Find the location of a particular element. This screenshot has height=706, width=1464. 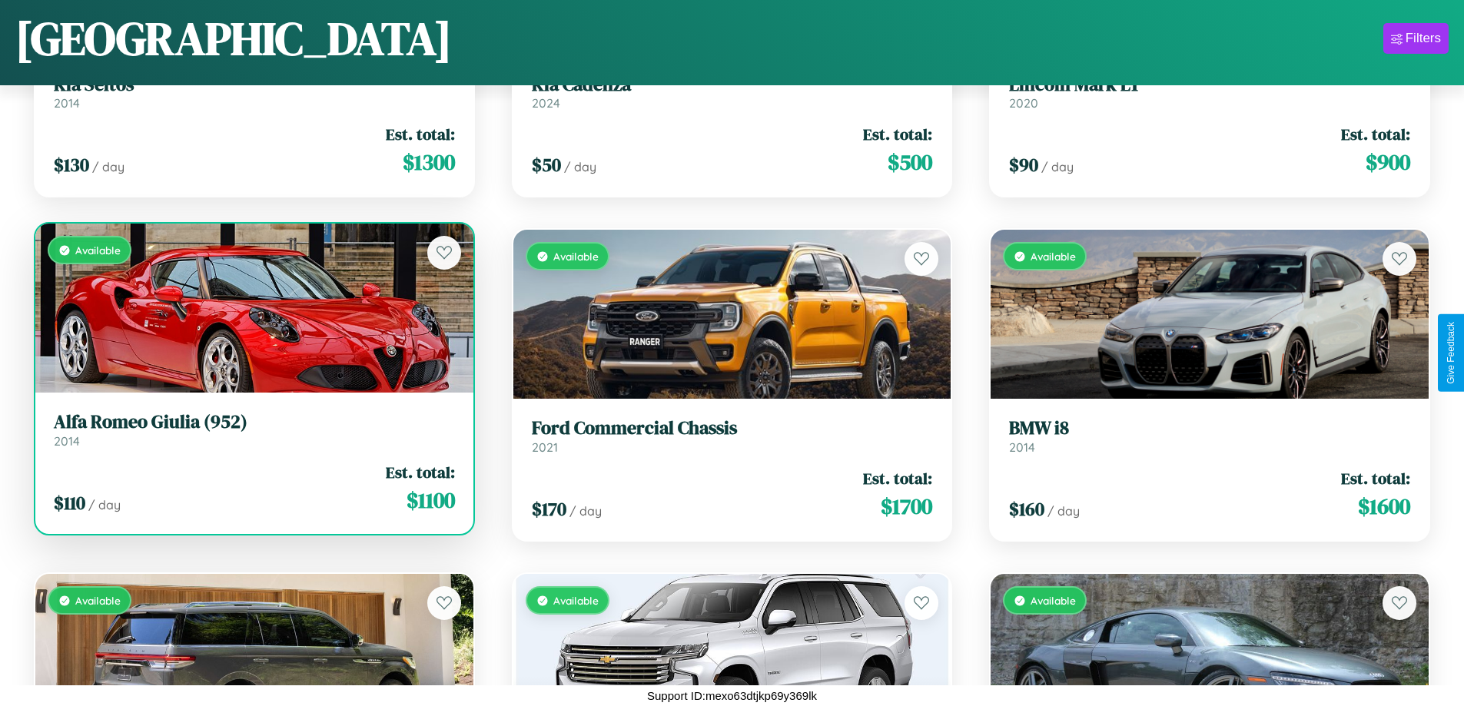

h3: Ford Commercial Chassis is located at coordinates (732, 428).